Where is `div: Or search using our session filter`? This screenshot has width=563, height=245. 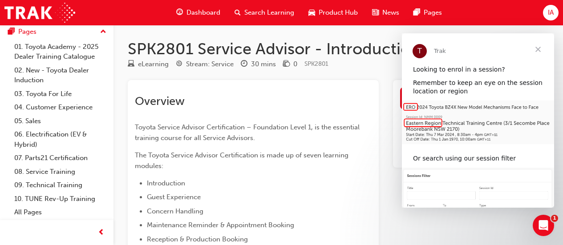
div: Or search using our session filter is located at coordinates (76, 126).